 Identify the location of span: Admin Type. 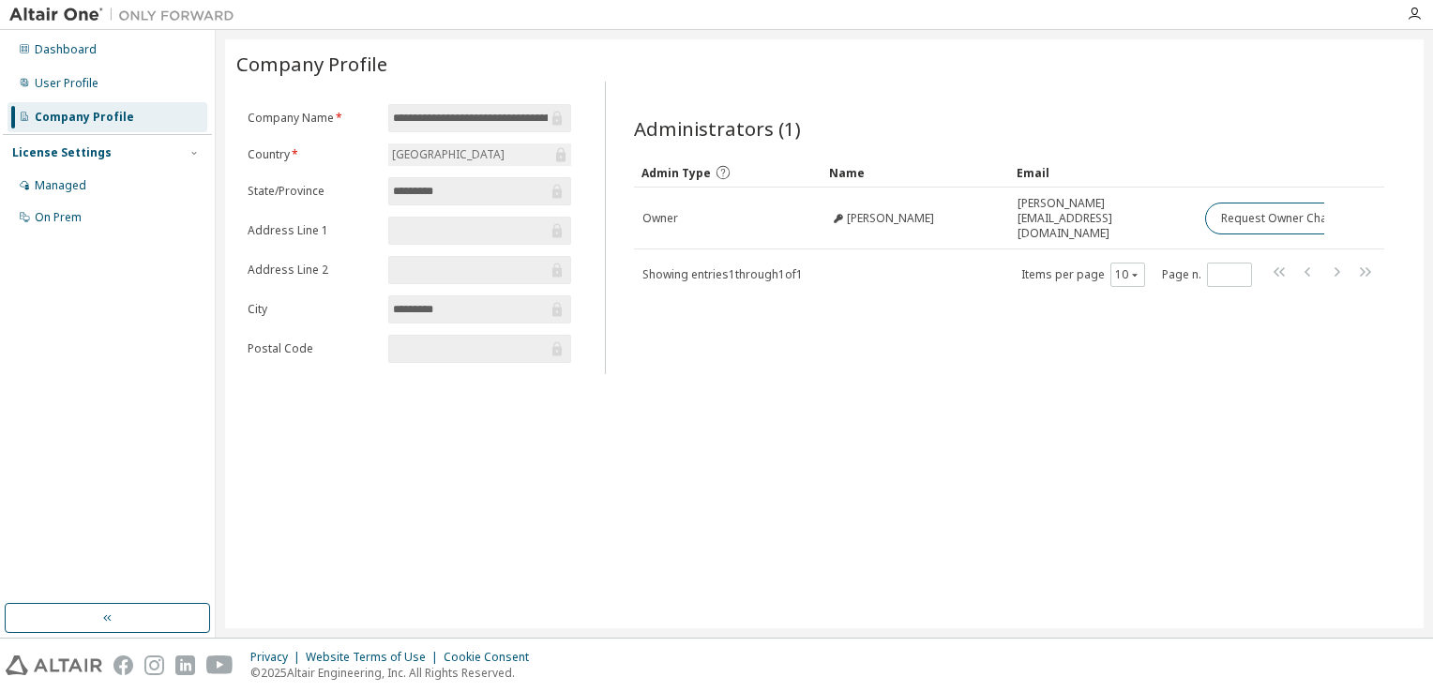
(676, 173).